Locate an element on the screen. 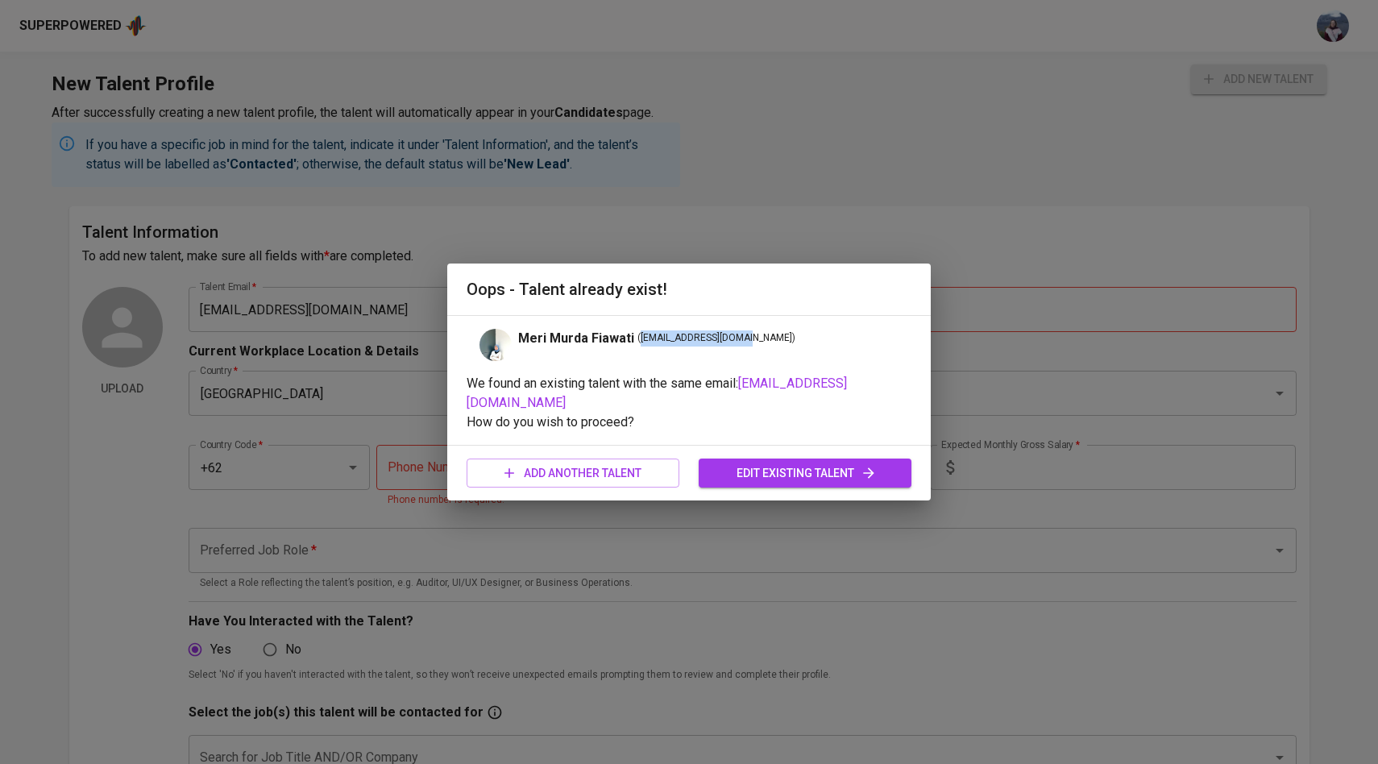 The image size is (1378, 764). button: edit existing talent is located at coordinates (805, 473).